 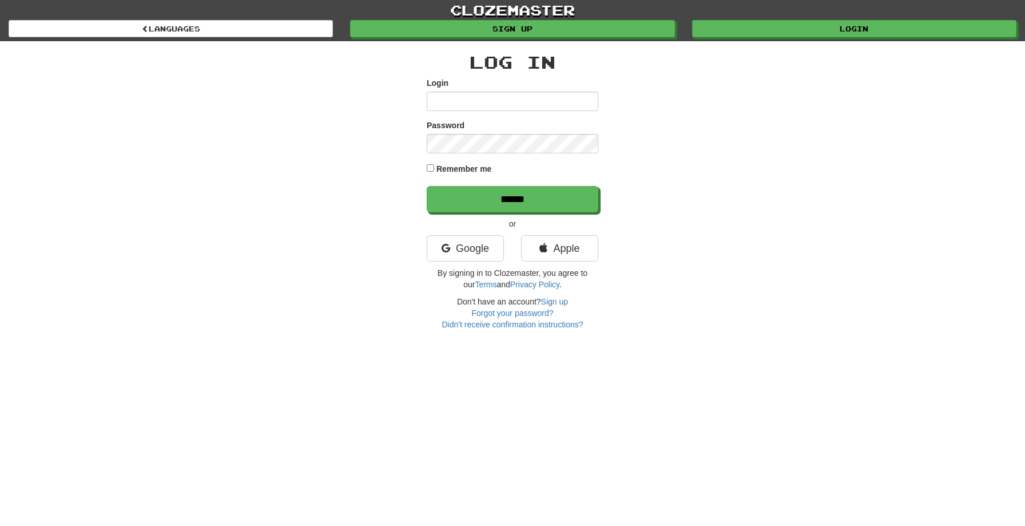 What do you see at coordinates (486, 284) in the screenshot?
I see `a: Terms` at bounding box center [486, 284].